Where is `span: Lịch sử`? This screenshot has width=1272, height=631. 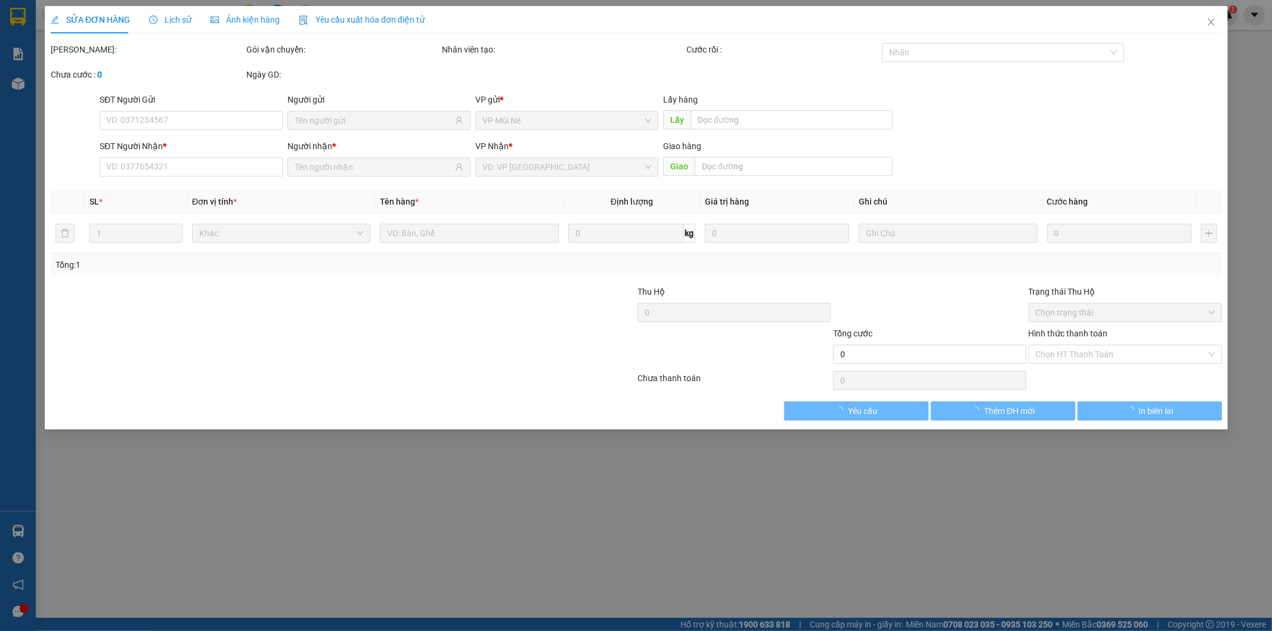 span: Lịch sử is located at coordinates (170, 20).